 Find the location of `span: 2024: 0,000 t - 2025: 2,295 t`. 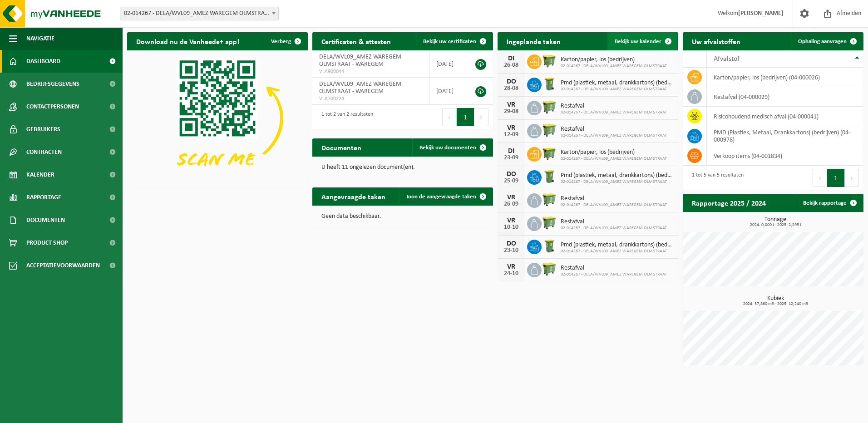

span: 2024: 0,000 t - 2025: 2,295 t is located at coordinates (776, 225).